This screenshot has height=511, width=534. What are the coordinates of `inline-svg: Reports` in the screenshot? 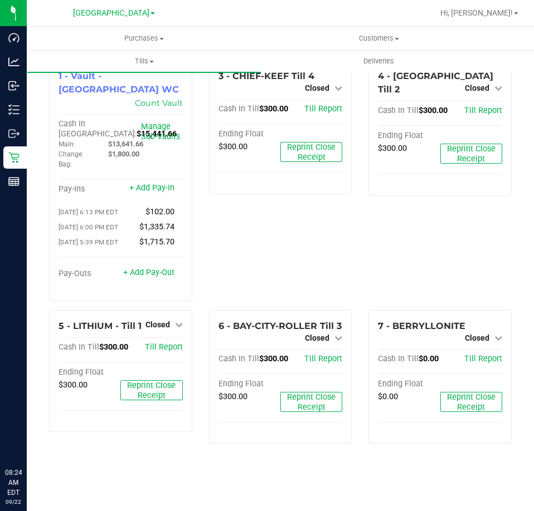 It's located at (14, 182).